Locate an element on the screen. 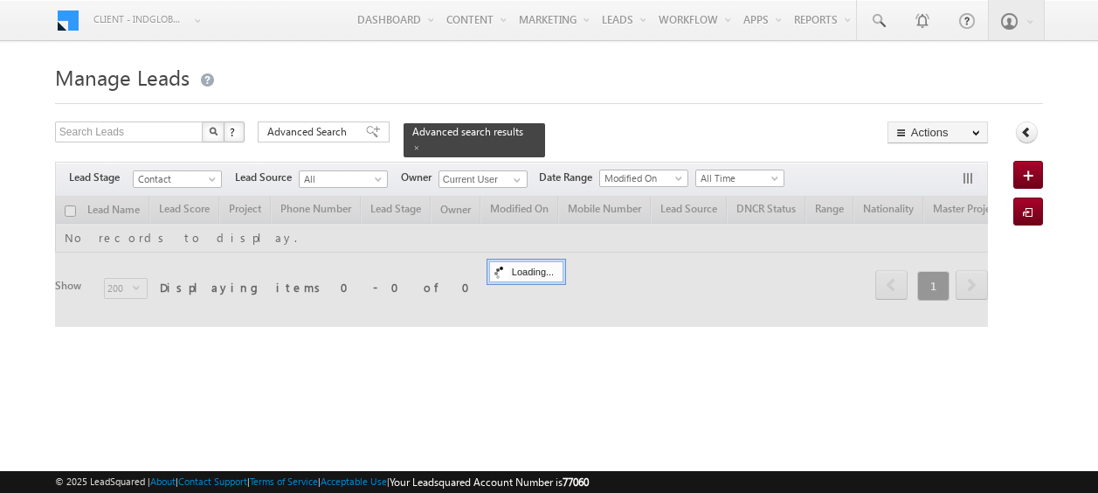  div: Loading... is located at coordinates (526, 272).